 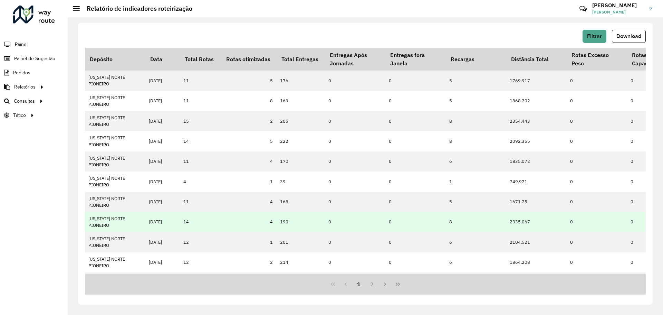 What do you see at coordinates (415, 59) in the screenshot?
I see `th: Entregas fora Janela` at bounding box center [415, 59].